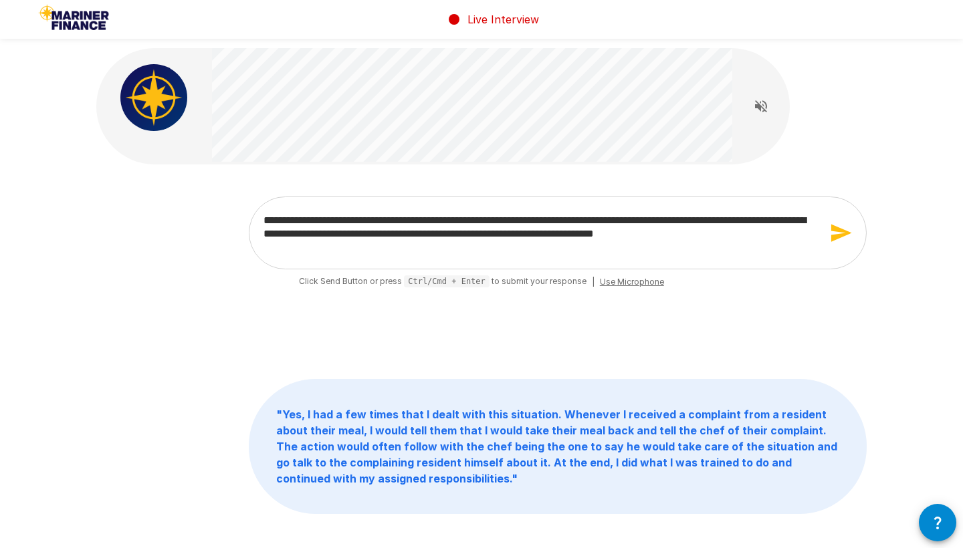  What do you see at coordinates (503, 19) in the screenshot?
I see `p: Live Interview` at bounding box center [503, 19].